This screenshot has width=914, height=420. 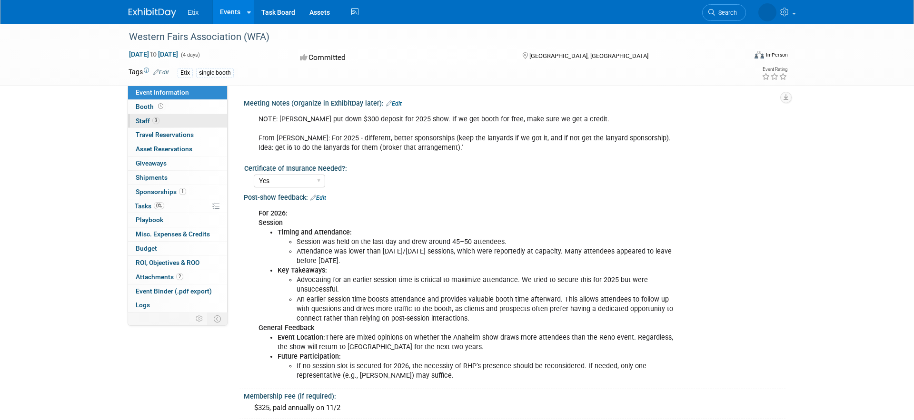 What do you see at coordinates (159, 277) in the screenshot?
I see `span: Attachments` at bounding box center [159, 277].